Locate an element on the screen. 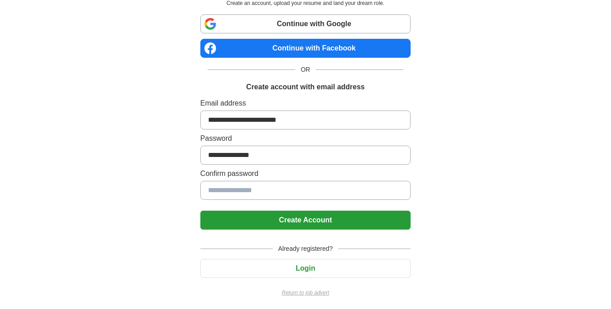 This screenshot has height=309, width=611. p: Return to job advert is located at coordinates (305, 292).